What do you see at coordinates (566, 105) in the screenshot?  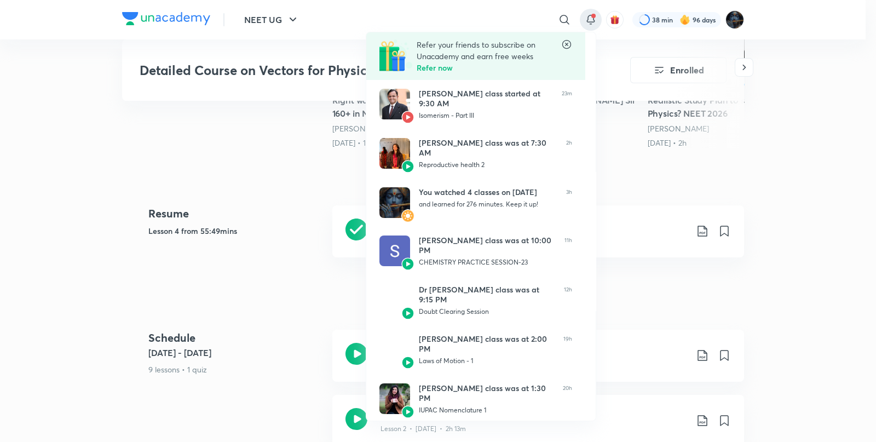 I see `span: 23m` at bounding box center [566, 105].